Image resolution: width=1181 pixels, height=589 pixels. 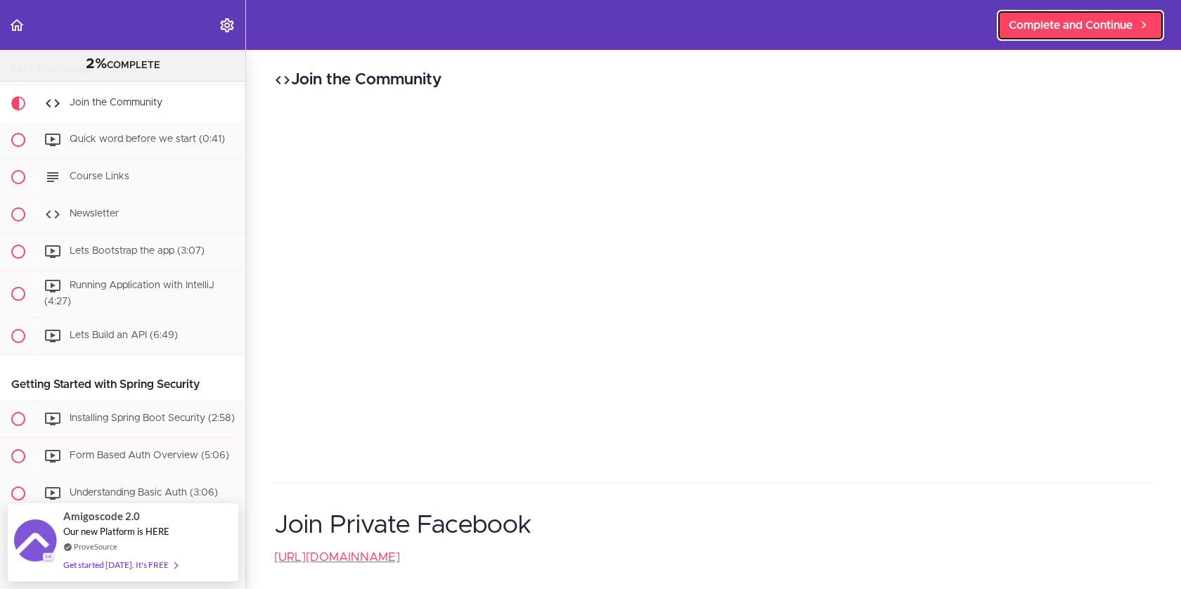 What do you see at coordinates (714, 526) in the screenshot?
I see `h1: Join Private Facebook` at bounding box center [714, 526].